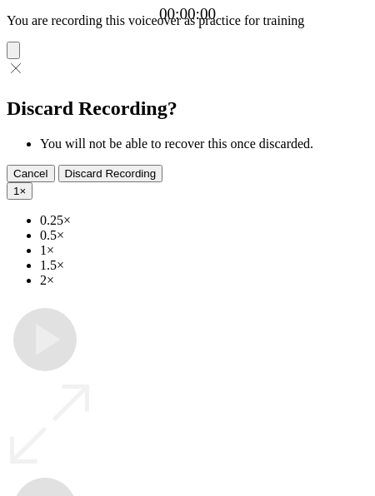 This screenshot has width=375, height=496. I want to click on li: You will not be able to recover this once discarded., so click(204, 144).